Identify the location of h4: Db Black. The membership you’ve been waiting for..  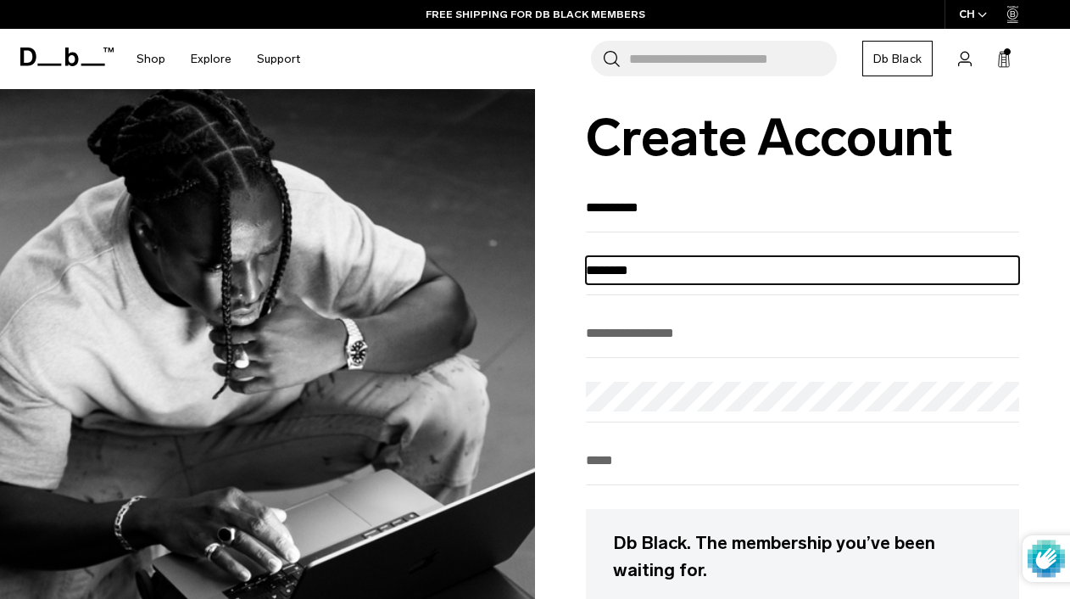
(802, 556).